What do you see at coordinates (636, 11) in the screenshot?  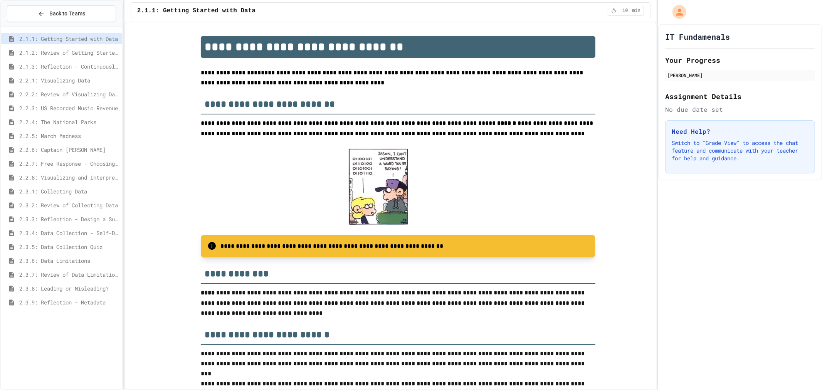 I see `span: min` at bounding box center [636, 11].